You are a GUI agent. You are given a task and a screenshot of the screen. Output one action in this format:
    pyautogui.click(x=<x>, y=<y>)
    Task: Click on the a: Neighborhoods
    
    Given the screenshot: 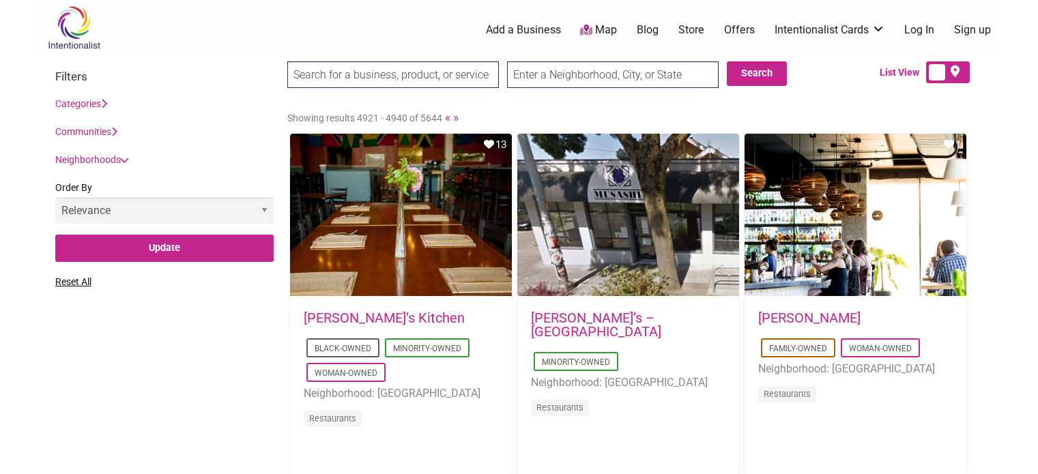 What is the action you would take?
    pyautogui.click(x=91, y=160)
    